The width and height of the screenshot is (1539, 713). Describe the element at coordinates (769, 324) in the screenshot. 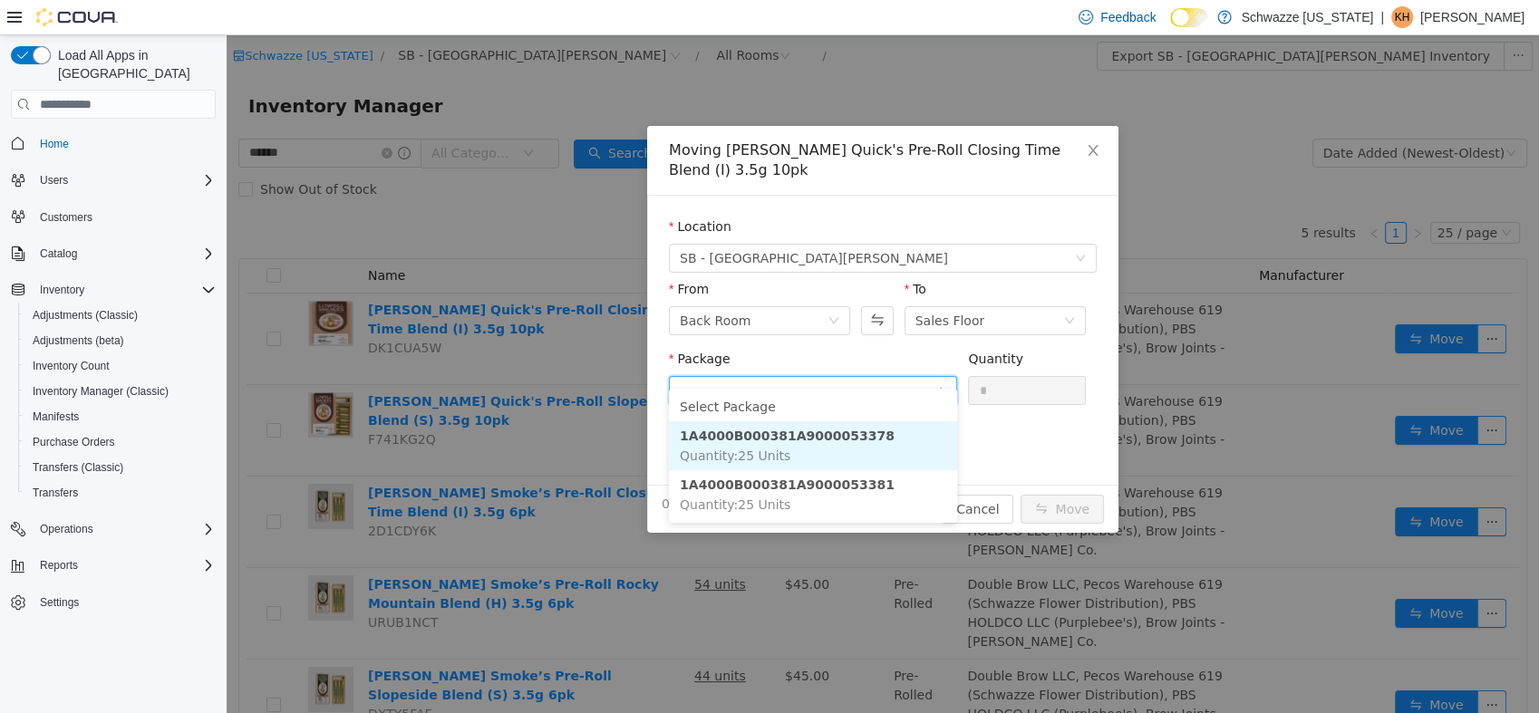

I see `label: Quantity` at that location.